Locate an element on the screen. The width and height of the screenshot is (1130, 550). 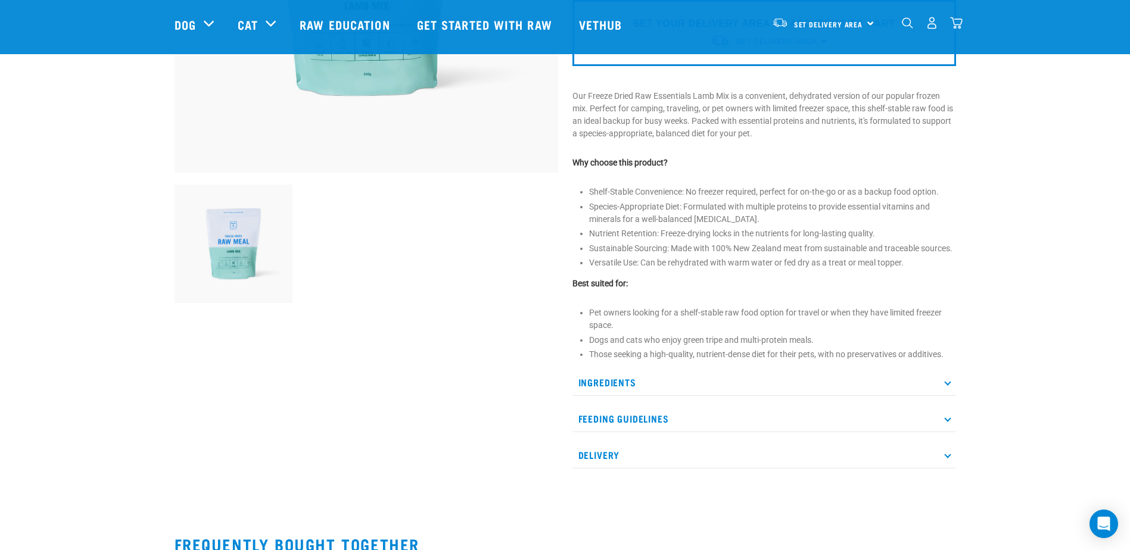
a: Get started with Raw is located at coordinates (486, 24).